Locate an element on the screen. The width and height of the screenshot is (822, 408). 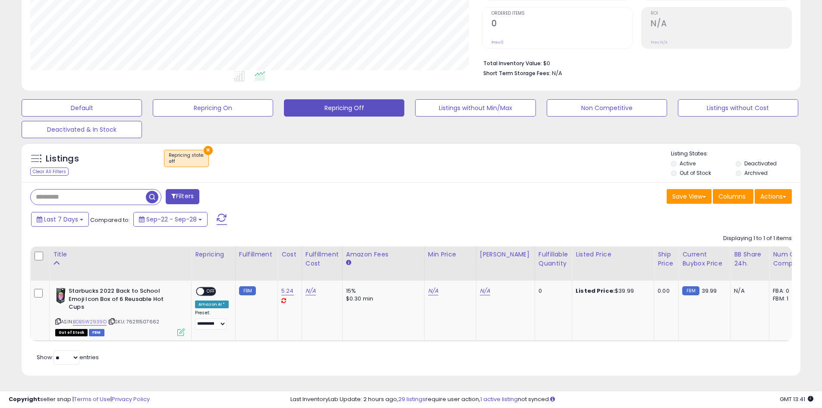
small: Amazon Fees. is located at coordinates (349, 263).